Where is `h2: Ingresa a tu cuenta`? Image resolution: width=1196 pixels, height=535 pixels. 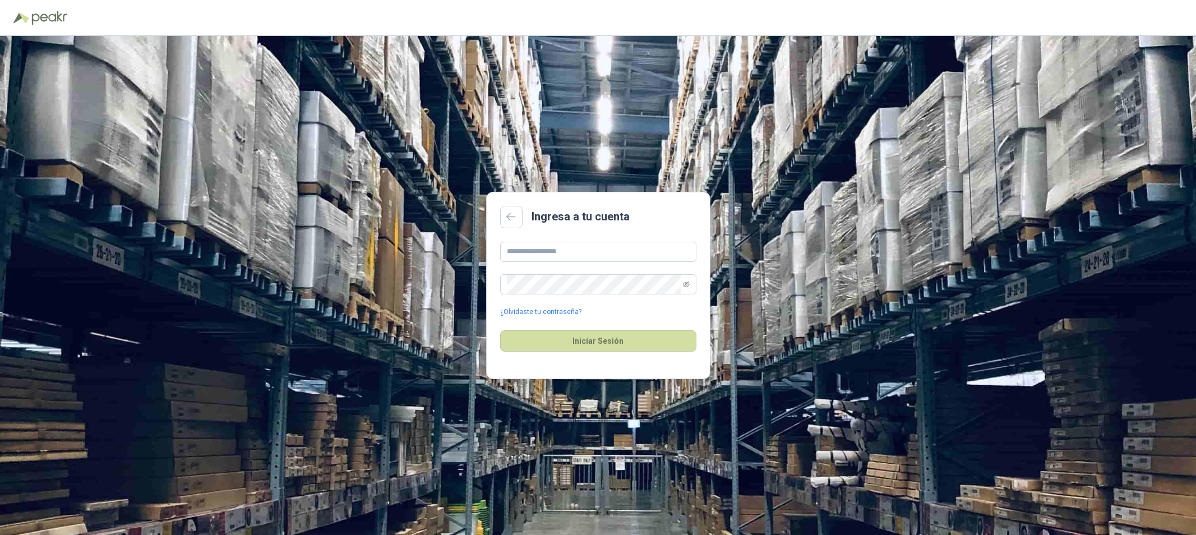 h2: Ingresa a tu cuenta is located at coordinates (581, 217).